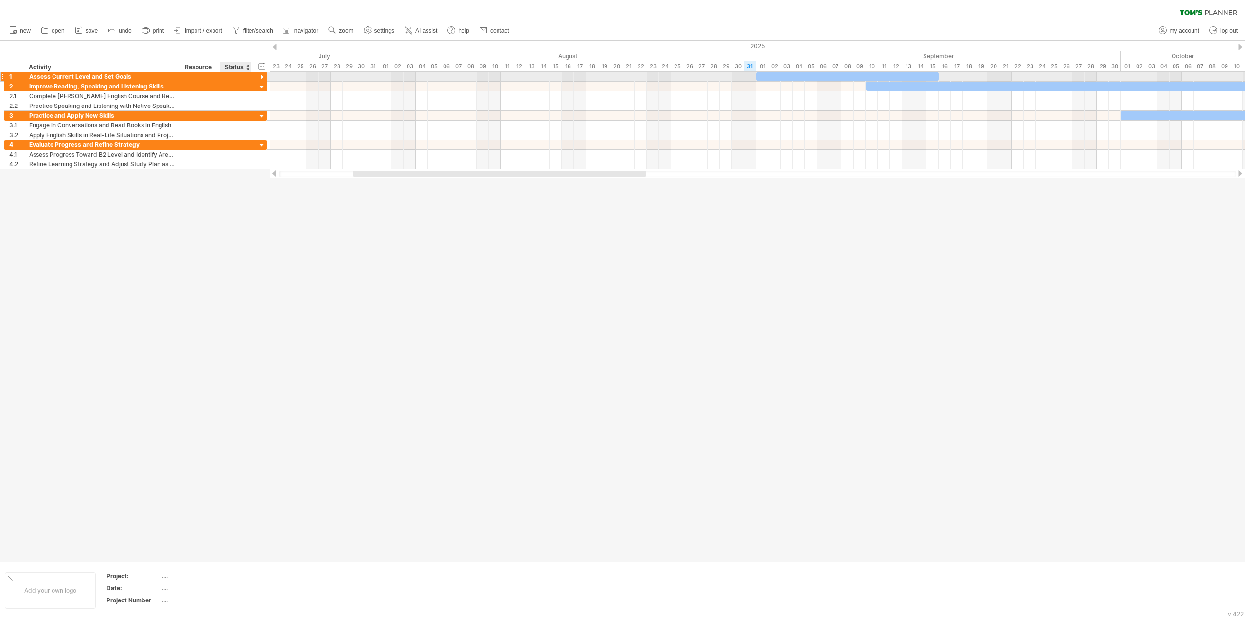  Describe the element at coordinates (580, 66) in the screenshot. I see `div: Sunday, 17 August 2025` at that location.